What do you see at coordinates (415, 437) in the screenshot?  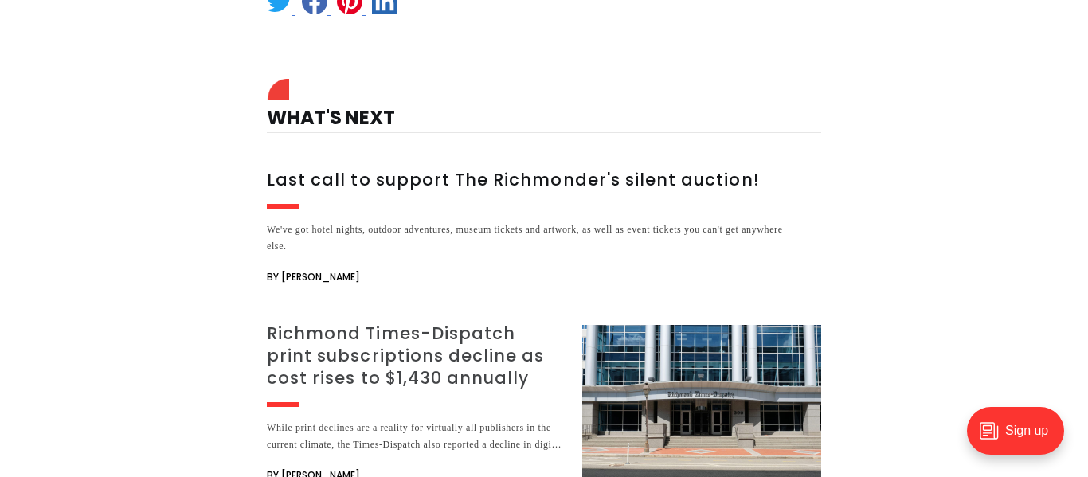 I see `div: While print declines are a reality for virtually all publishers in the current climate, the Times...` at bounding box center [415, 437].